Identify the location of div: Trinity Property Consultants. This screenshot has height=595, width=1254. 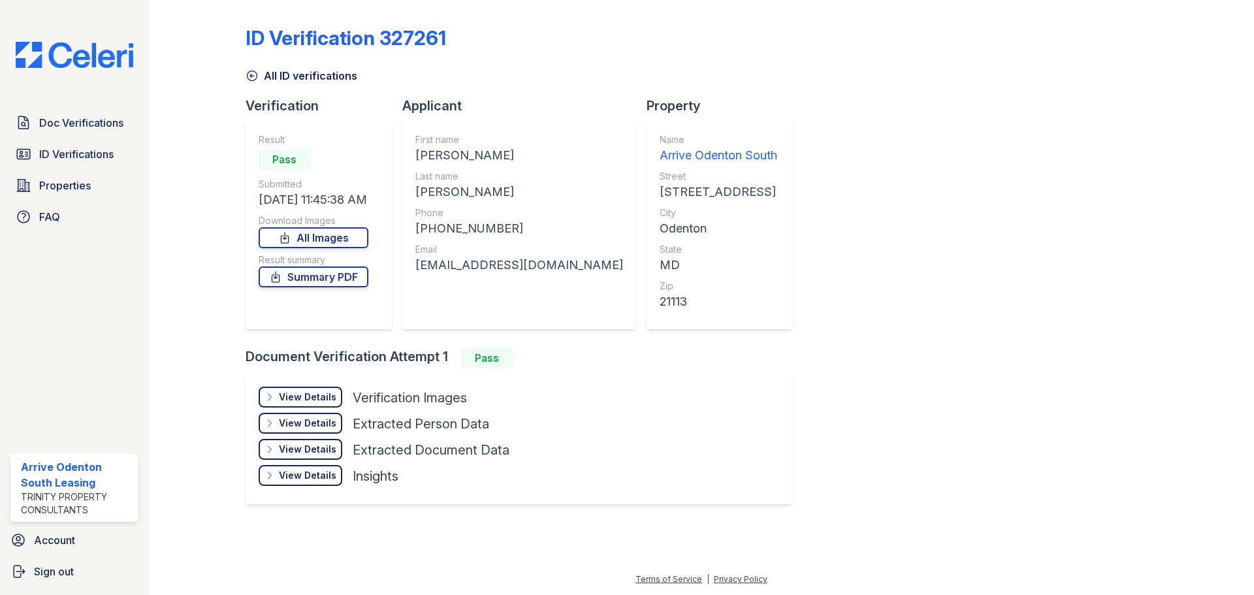
(77, 503).